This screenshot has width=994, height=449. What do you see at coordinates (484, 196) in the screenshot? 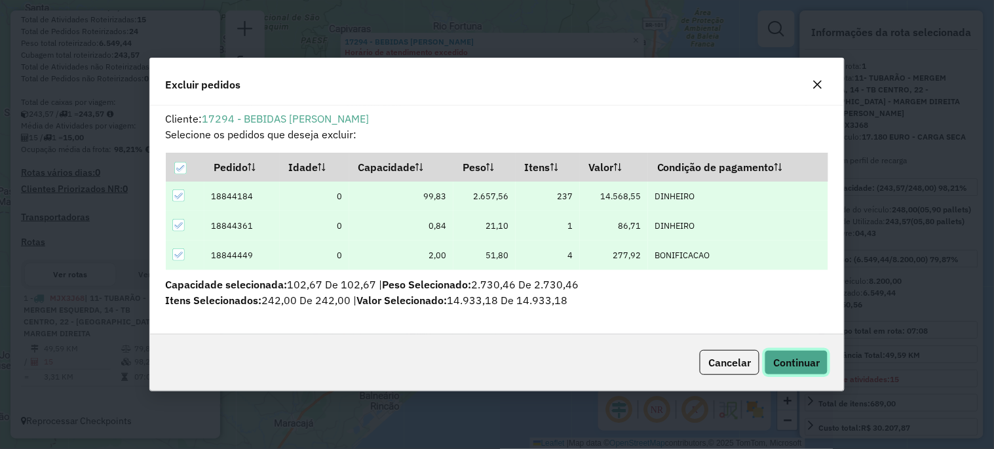
I see `td: 2.657,56` at bounding box center [484, 196].